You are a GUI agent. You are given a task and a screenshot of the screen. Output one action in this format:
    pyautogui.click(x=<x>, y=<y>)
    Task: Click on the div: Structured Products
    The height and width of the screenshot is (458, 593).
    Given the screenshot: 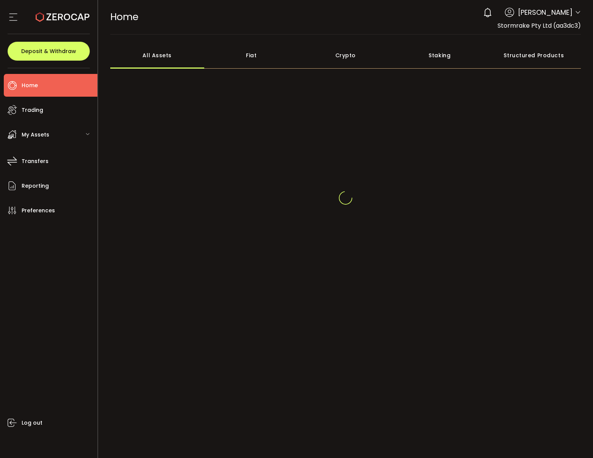 What is the action you would take?
    pyautogui.click(x=534, y=55)
    